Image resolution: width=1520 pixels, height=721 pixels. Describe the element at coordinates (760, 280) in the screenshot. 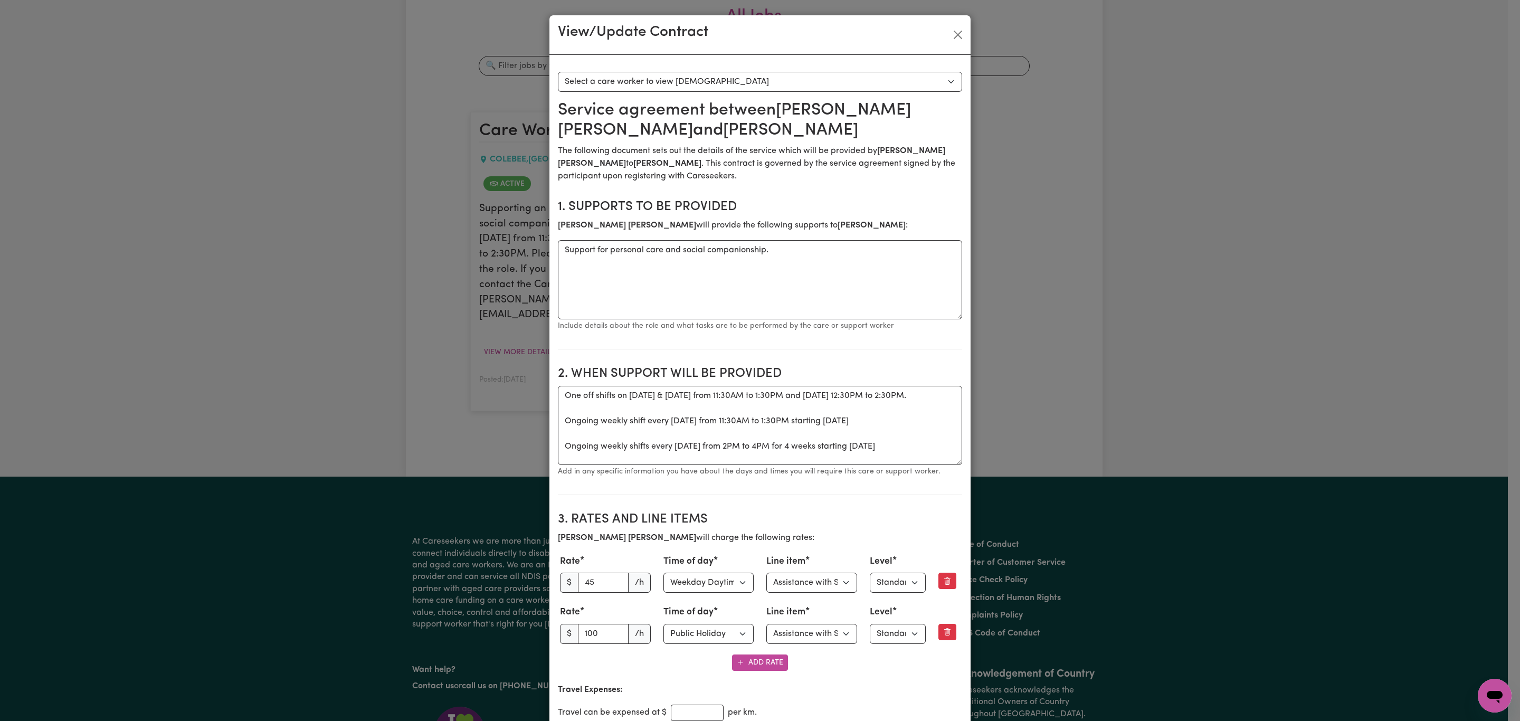

I see `textarea: Support for personal care and social companionship.` at that location.